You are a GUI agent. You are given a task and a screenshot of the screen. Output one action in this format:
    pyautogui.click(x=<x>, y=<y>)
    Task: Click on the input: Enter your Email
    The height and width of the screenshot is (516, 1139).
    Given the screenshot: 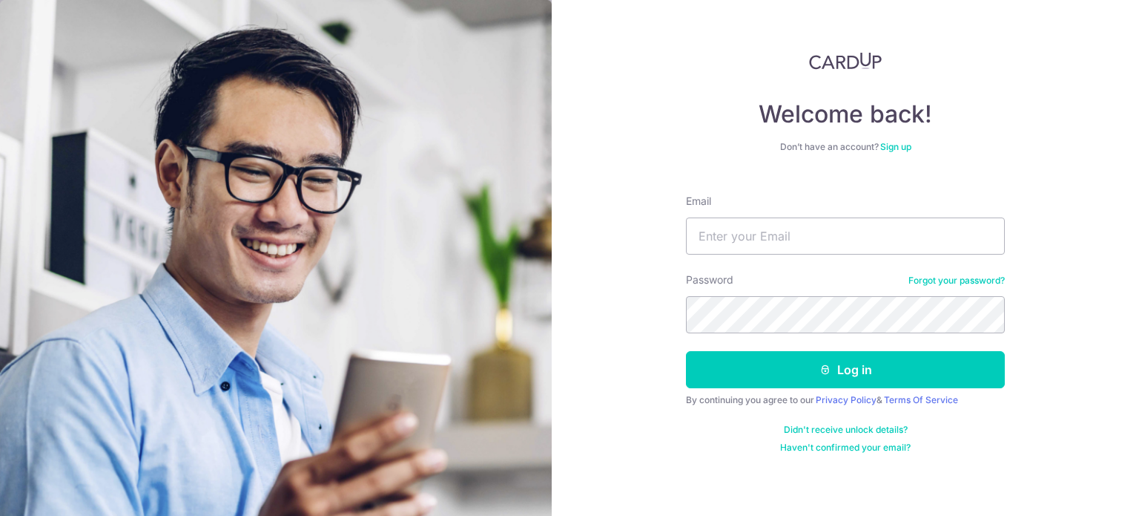 What is the action you would take?
    pyautogui.click(x=846, y=236)
    